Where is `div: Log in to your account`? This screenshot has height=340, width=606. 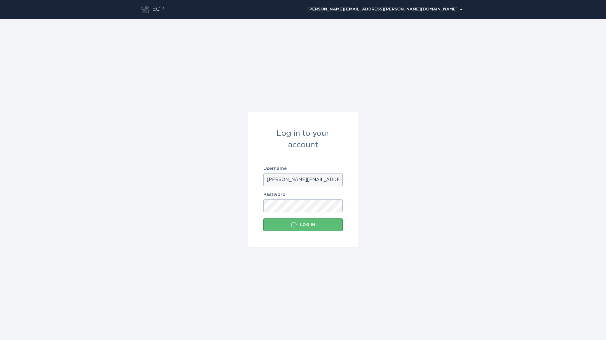
div: Log in to your account is located at coordinates (303, 139).